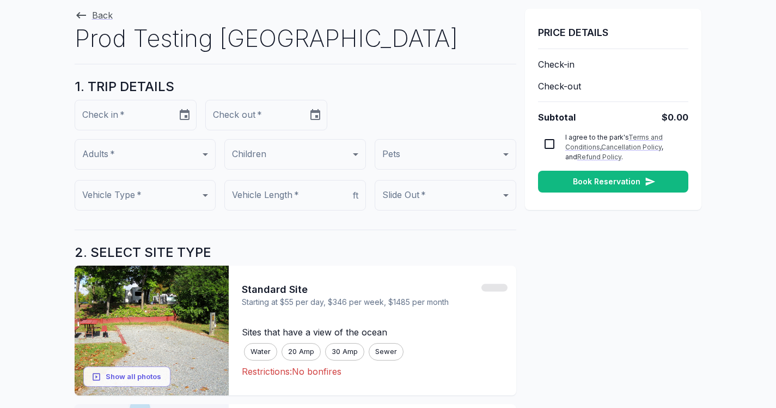 The width and height of the screenshot is (776, 408). What do you see at coordinates (127, 376) in the screenshot?
I see `button: Show all photos` at bounding box center [127, 376].